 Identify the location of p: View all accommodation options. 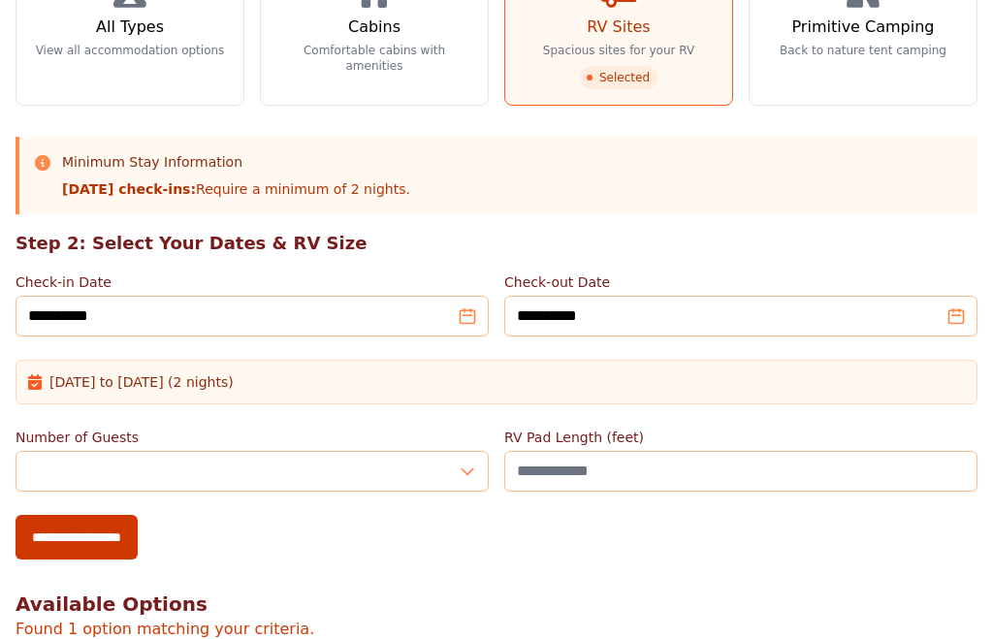
(130, 50).